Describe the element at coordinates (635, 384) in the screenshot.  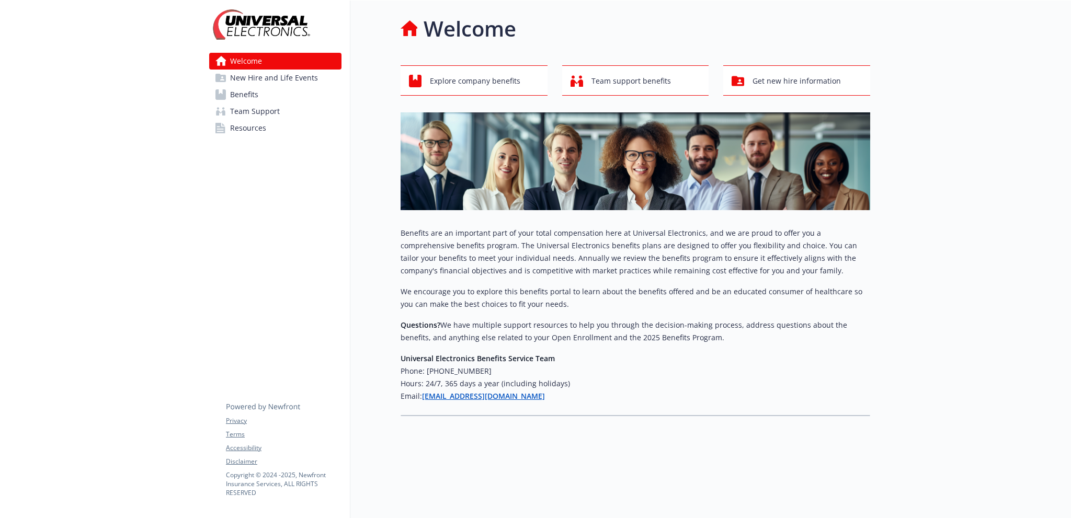
I see `h6: Hours: 24/7, 365 days a year (including holidays)​` at that location.